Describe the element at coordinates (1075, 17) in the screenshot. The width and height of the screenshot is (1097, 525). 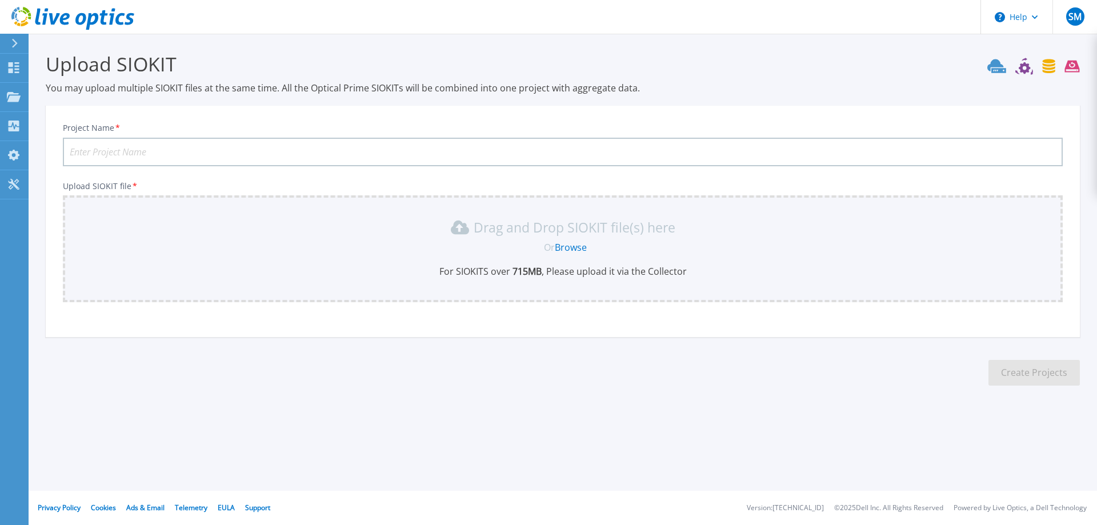
I see `span: SM` at that location.